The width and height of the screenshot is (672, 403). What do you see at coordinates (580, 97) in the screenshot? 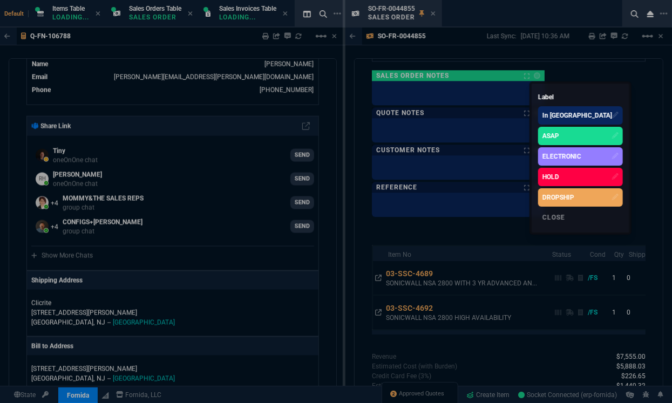
I see `p: Label` at bounding box center [580, 97].